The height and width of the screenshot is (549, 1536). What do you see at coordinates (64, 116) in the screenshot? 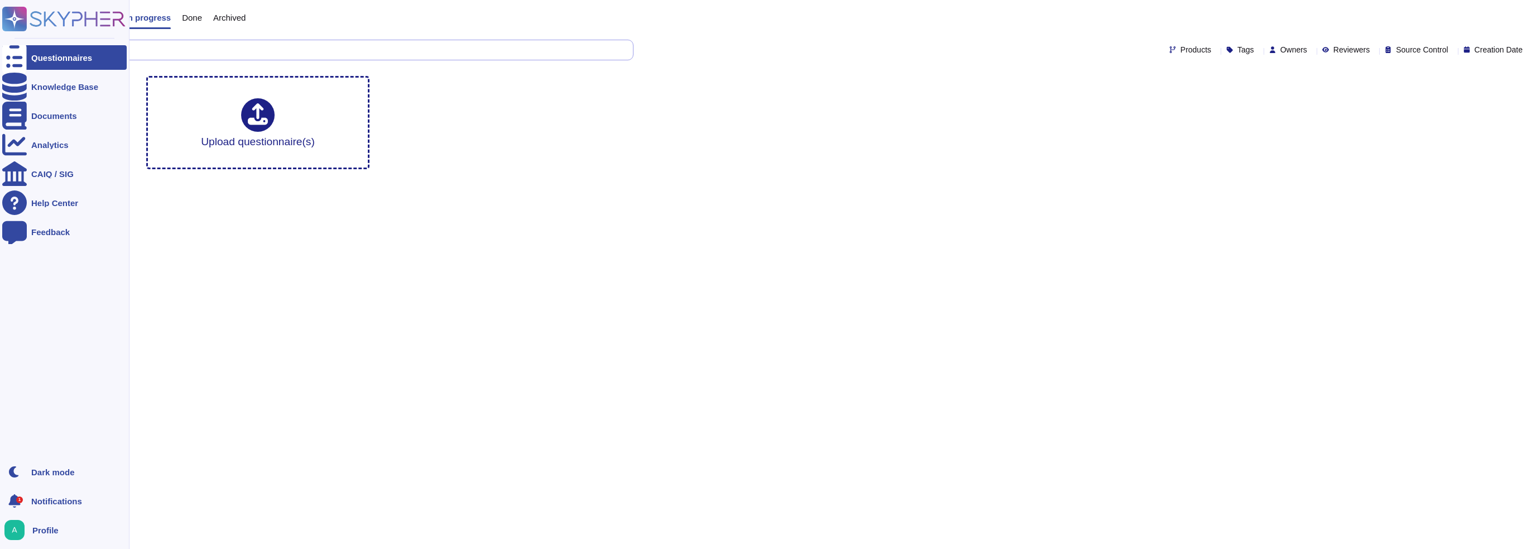
I see `a: Documents` at bounding box center [64, 116].